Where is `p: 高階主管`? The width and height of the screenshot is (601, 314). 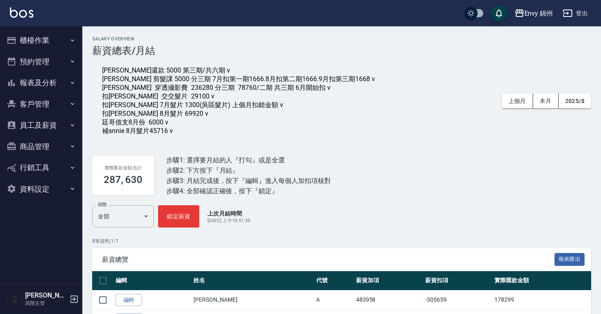
p: 高階主管 is located at coordinates (46, 303).